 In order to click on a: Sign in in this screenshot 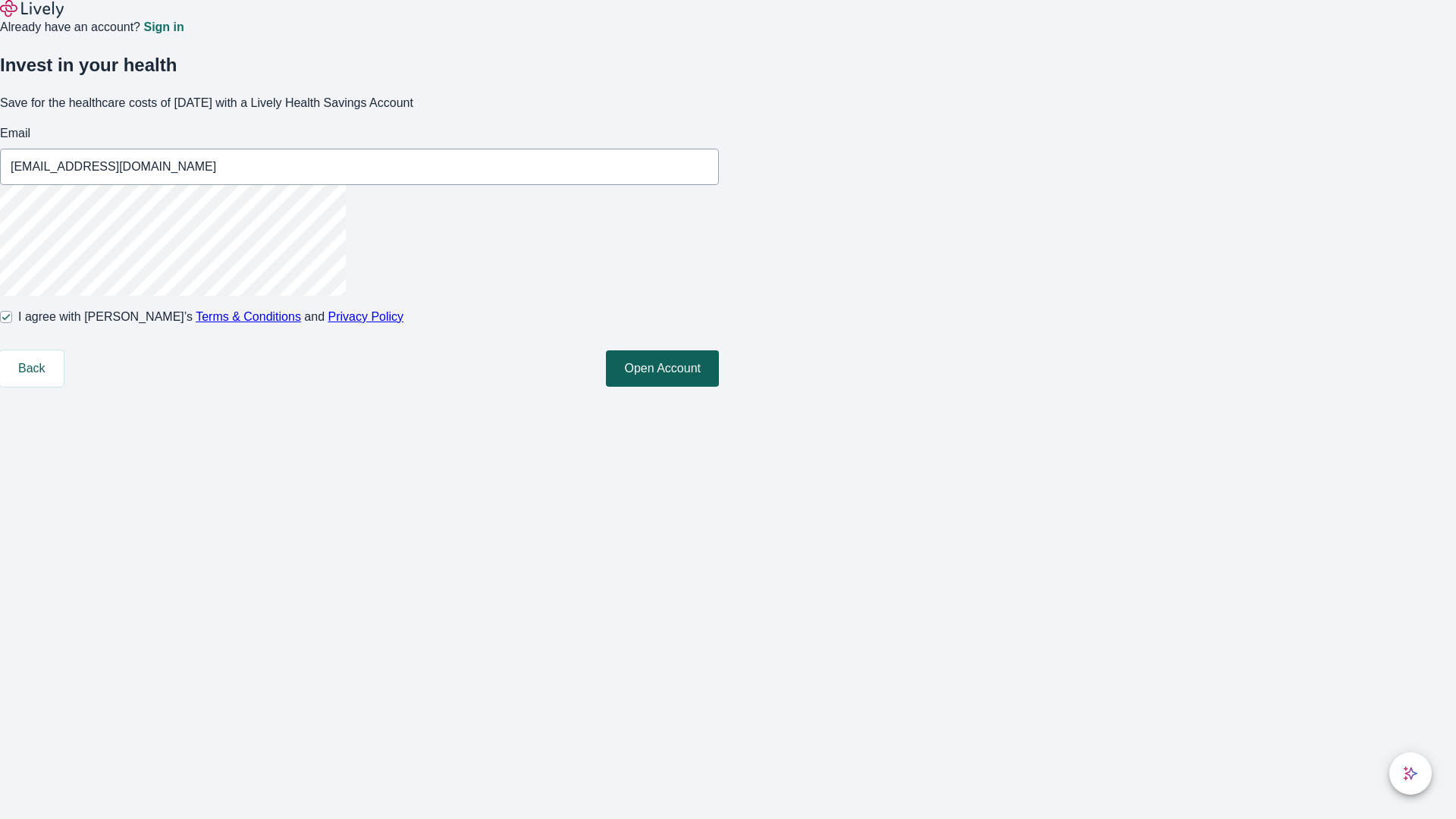, I will do `click(163, 27)`.